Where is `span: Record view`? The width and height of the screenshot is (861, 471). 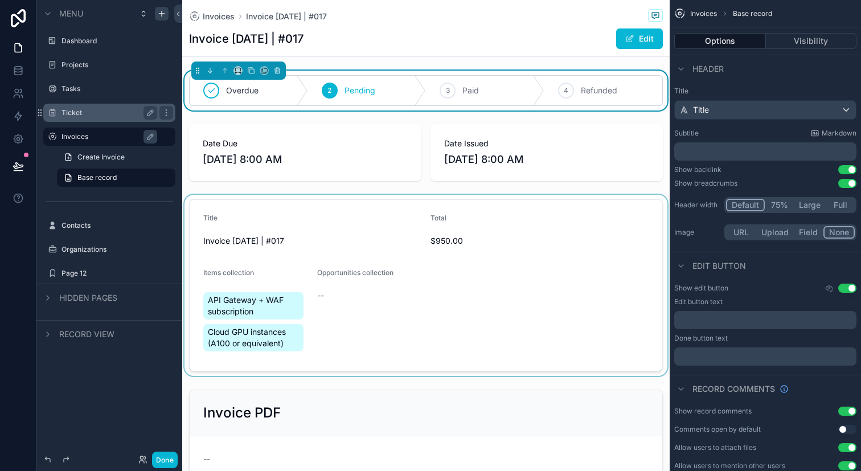 span: Record view is located at coordinates (87, 334).